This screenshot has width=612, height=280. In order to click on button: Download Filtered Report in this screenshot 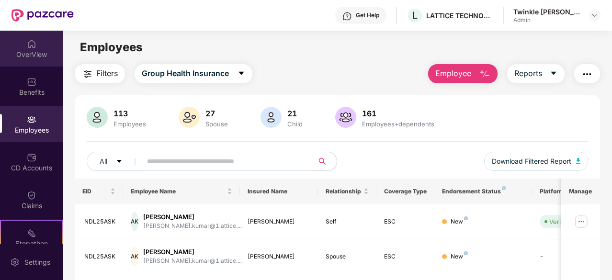, I will do `click(537, 161)`.